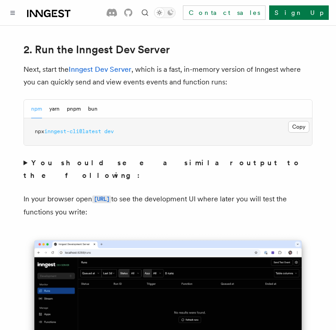 The image size is (336, 330). I want to click on span: dev, so click(109, 131).